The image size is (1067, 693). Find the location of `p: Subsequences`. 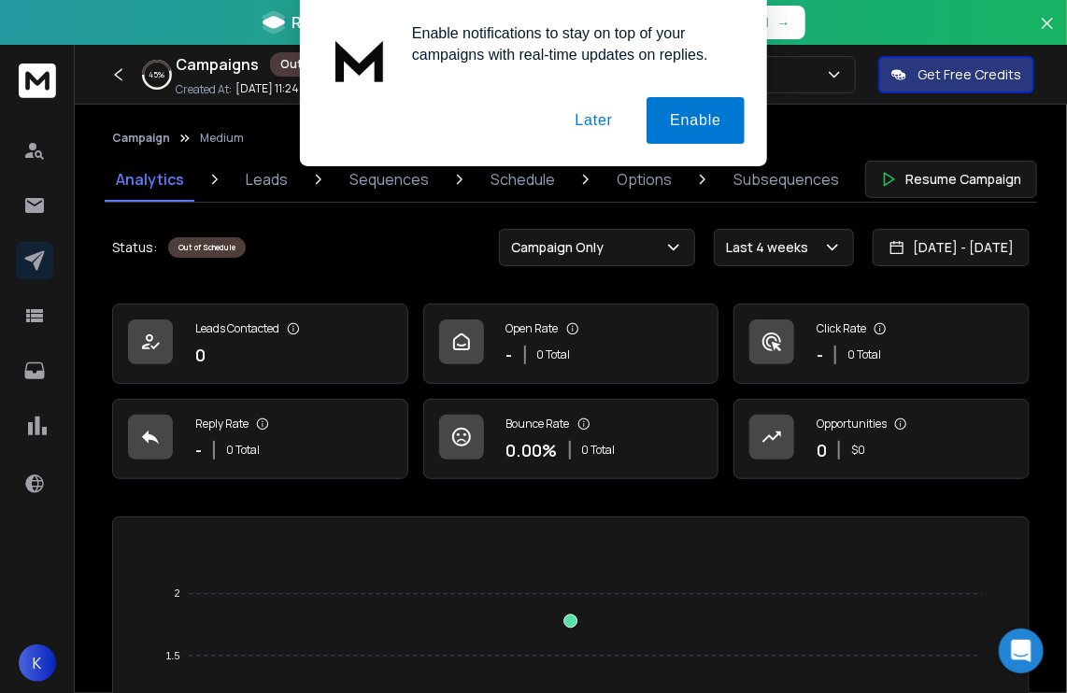

p: Subsequences is located at coordinates (786, 179).